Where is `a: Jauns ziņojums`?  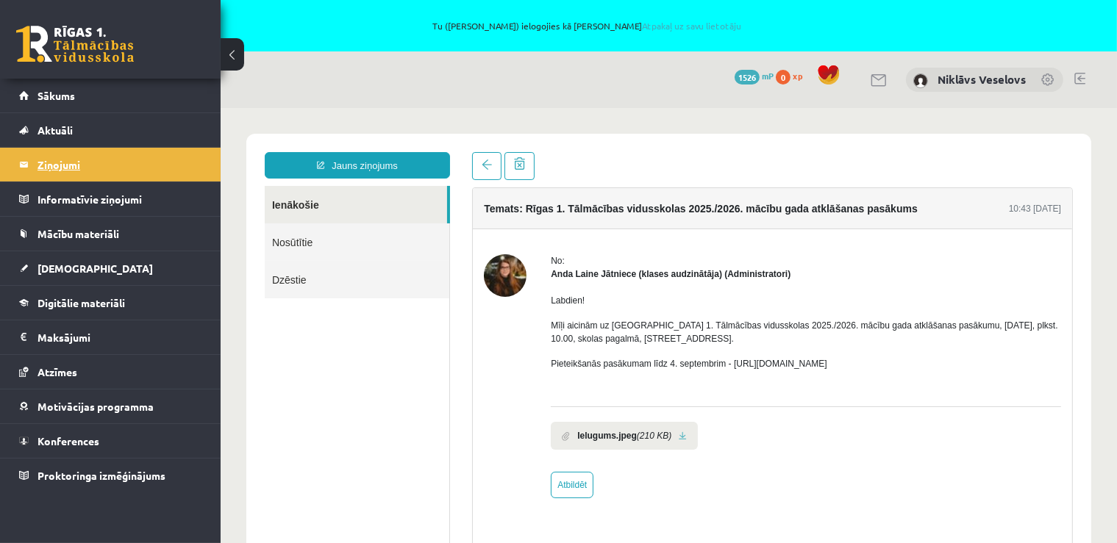 a: Jauns ziņojums is located at coordinates (137, 57).